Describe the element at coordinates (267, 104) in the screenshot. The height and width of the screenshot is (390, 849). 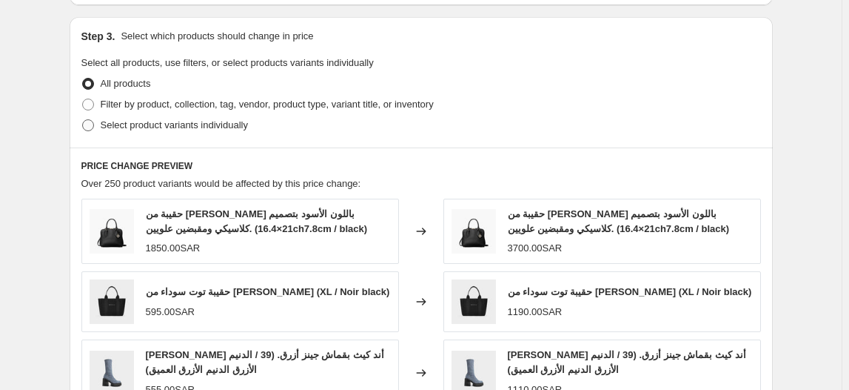
I see `span: Filter by product, collection, tag, vendor, product type, variant title, or inventory` at that location.